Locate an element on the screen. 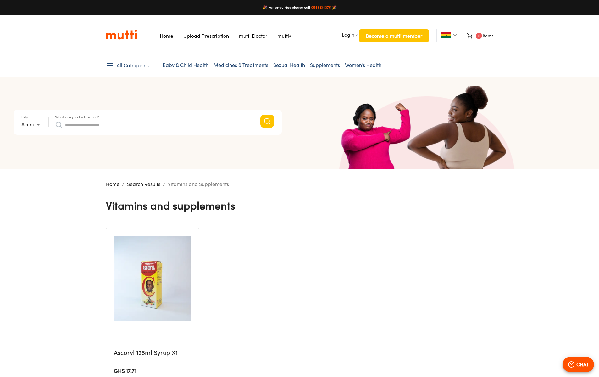  p: Vitamins and Supplements is located at coordinates (198, 184).